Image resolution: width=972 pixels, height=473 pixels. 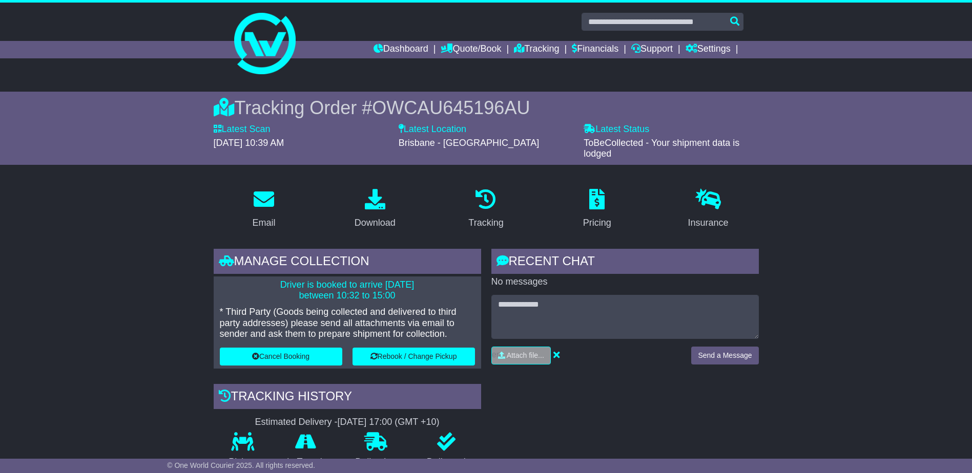 What do you see at coordinates (595, 50) in the screenshot?
I see `a: Financials` at bounding box center [595, 50].